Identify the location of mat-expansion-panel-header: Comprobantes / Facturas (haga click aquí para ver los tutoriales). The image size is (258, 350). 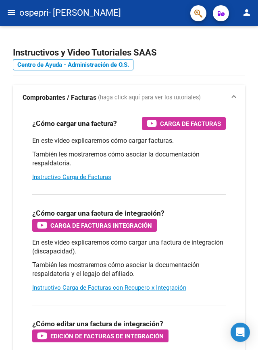
(129, 98).